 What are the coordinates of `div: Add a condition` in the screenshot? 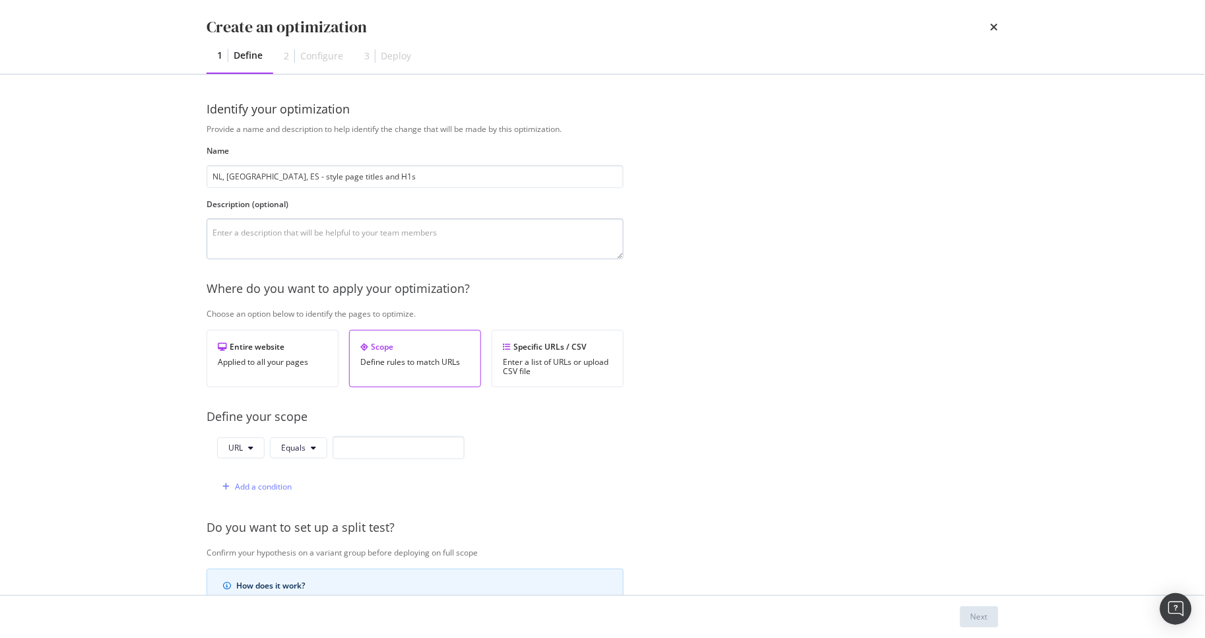 It's located at (263, 487).